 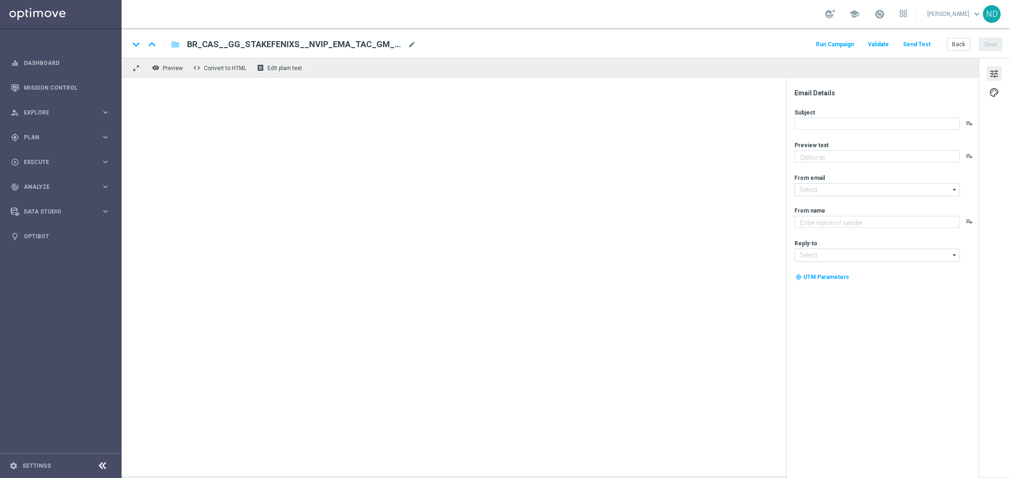 I want to click on div: Plan, so click(x=56, y=137).